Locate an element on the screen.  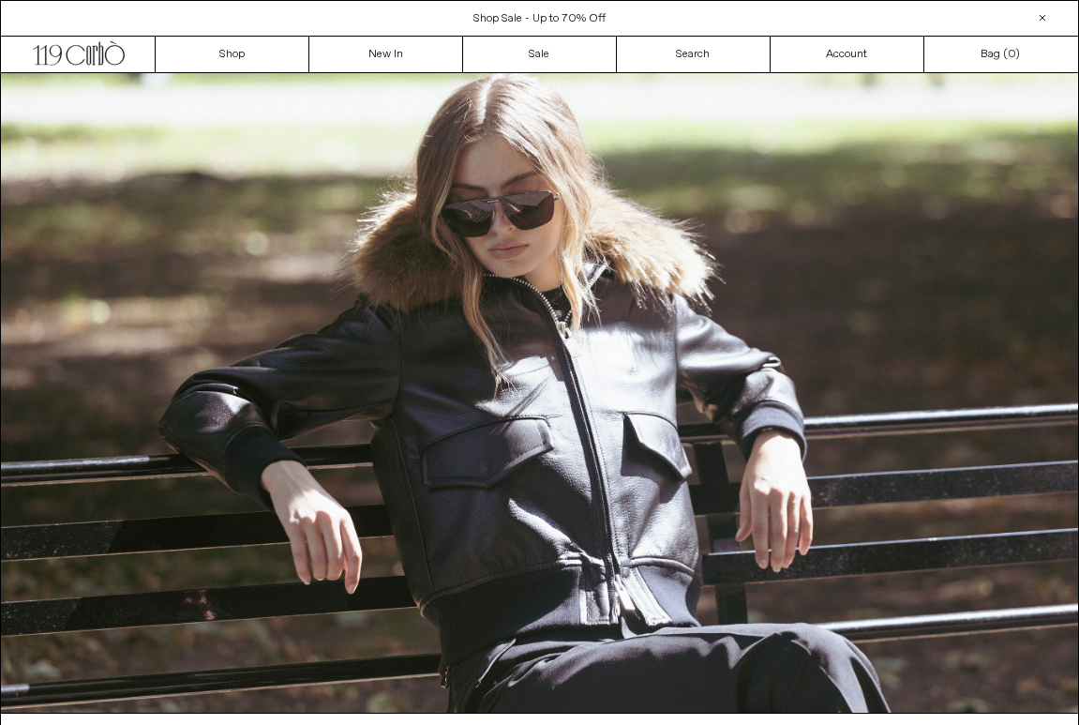
span: Shop Sale - Up to 70% Off is located at coordinates (539, 19).